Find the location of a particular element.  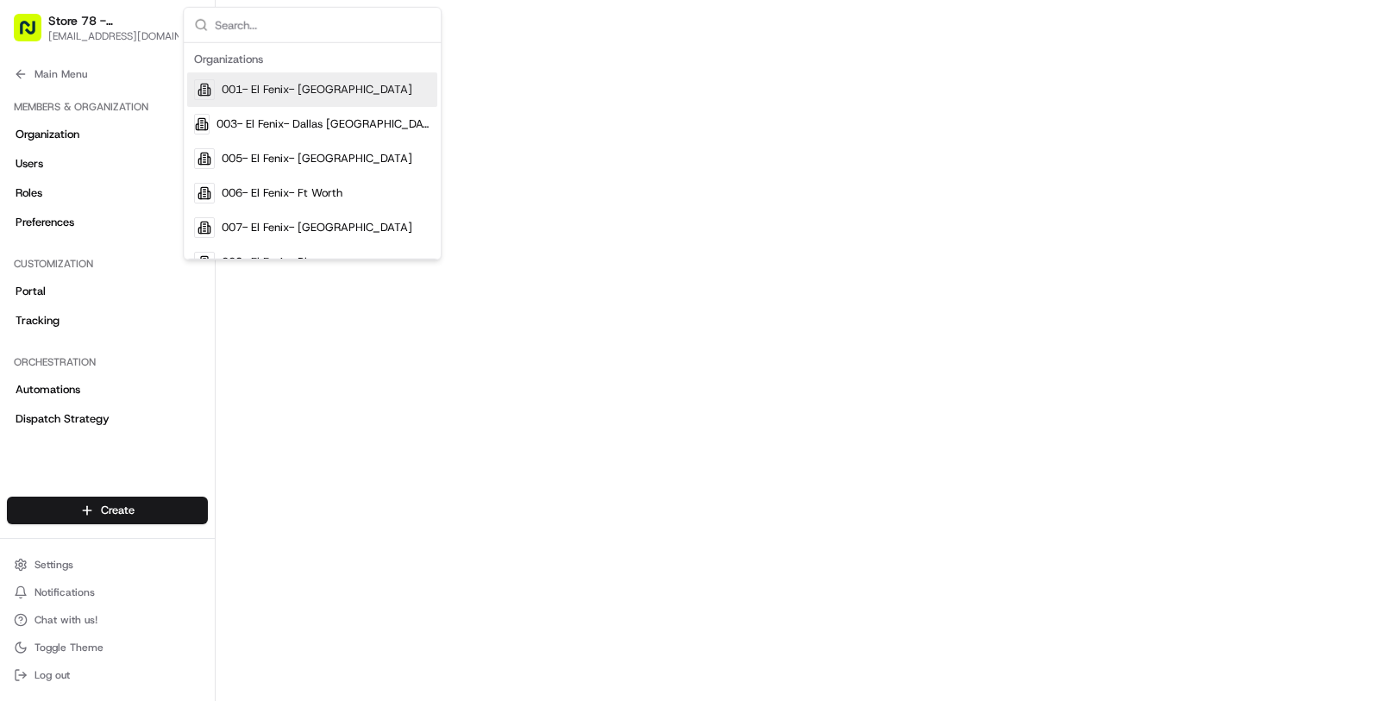

a: Organization is located at coordinates (107, 135).